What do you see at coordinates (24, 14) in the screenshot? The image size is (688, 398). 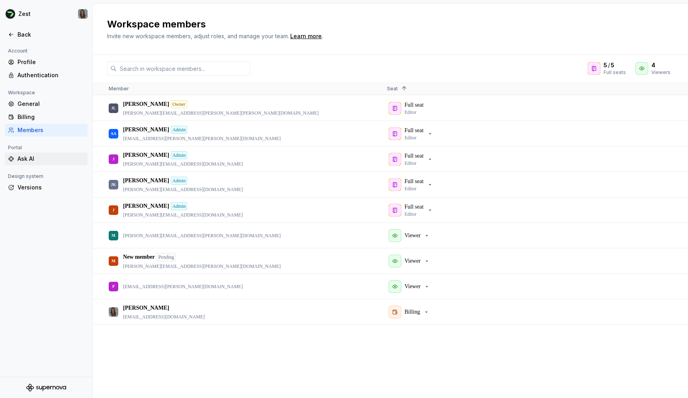 I see `div: Zest` at bounding box center [24, 14].